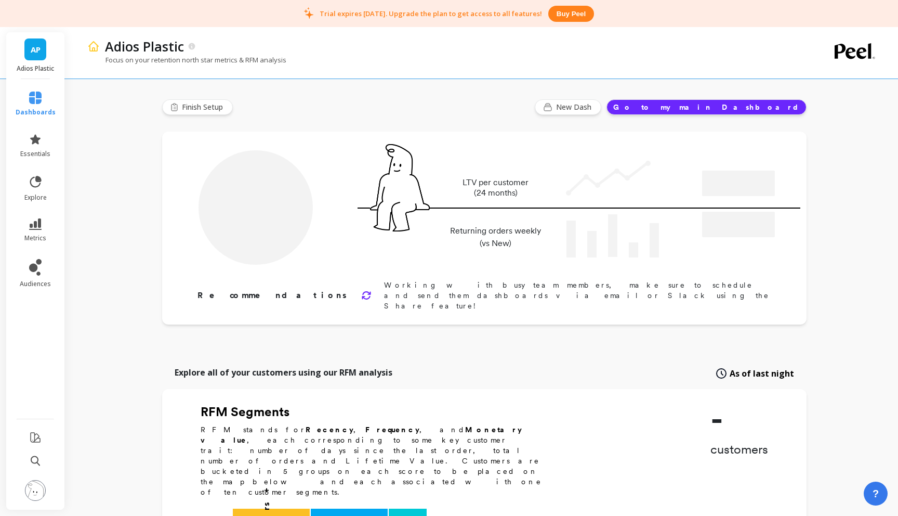 The image size is (898, 516). Describe the element at coordinates (794, 452) in the screenshot. I see `p: Connection to Shopify was updated successfully!` at that location.